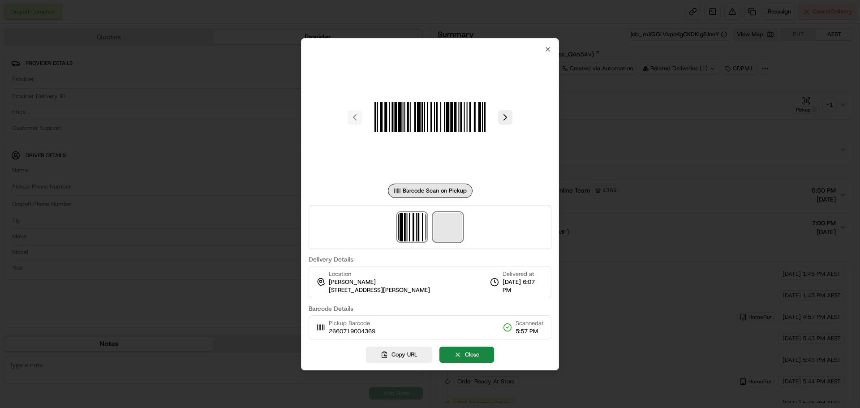 The image size is (860, 408). What do you see at coordinates (430, 308) in the screenshot?
I see `label: Barcode Details` at bounding box center [430, 308].